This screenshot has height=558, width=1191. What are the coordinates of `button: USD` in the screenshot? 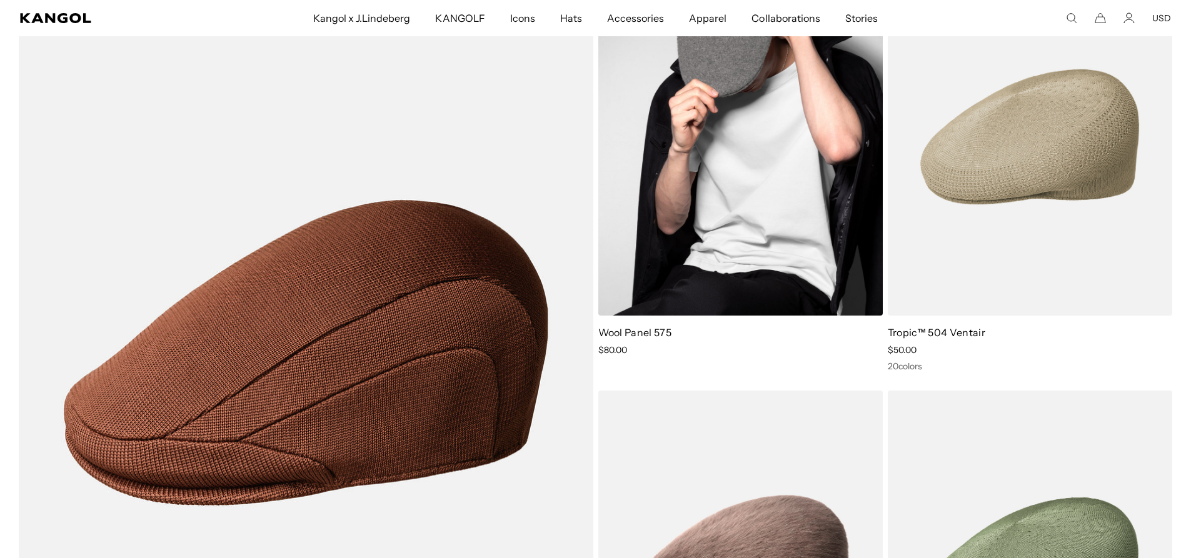 It's located at (1162, 18).